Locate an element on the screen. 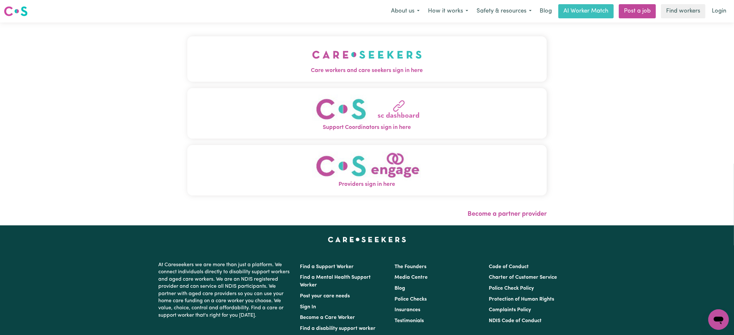 This screenshot has height=335, width=734. a: Sign In is located at coordinates (308, 307).